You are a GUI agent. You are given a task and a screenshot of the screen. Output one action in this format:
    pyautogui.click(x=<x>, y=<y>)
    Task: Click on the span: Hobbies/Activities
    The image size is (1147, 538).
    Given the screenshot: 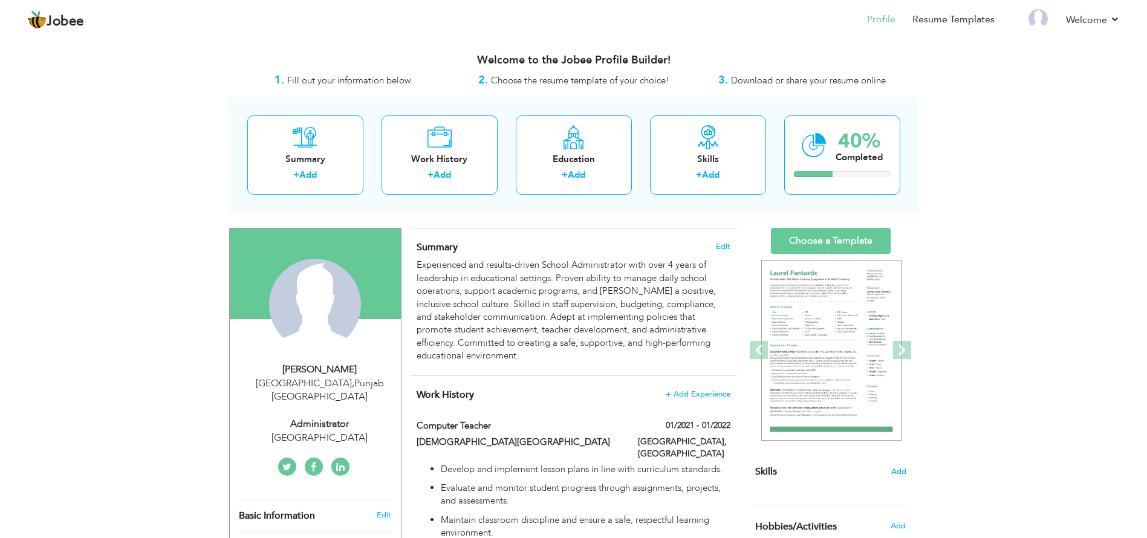 What is the action you would take?
    pyautogui.click(x=796, y=527)
    